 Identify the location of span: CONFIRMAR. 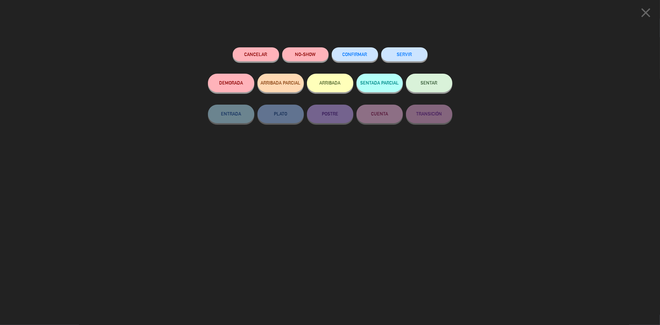
(355, 54).